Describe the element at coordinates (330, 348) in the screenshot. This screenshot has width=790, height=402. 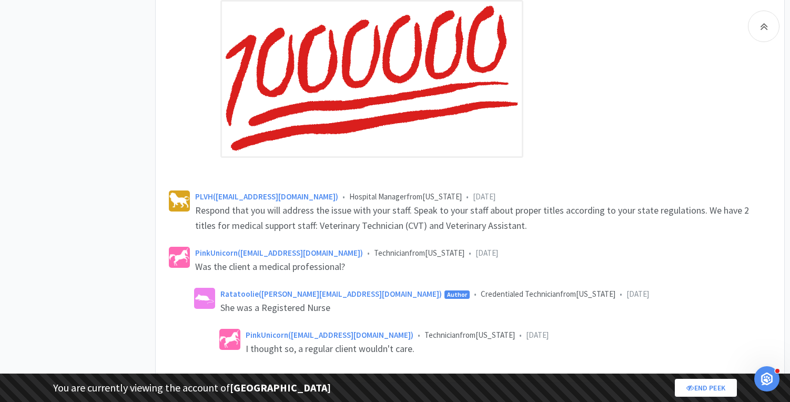
I see `span: I thought so, a regular client wouldn't care.` at that location.